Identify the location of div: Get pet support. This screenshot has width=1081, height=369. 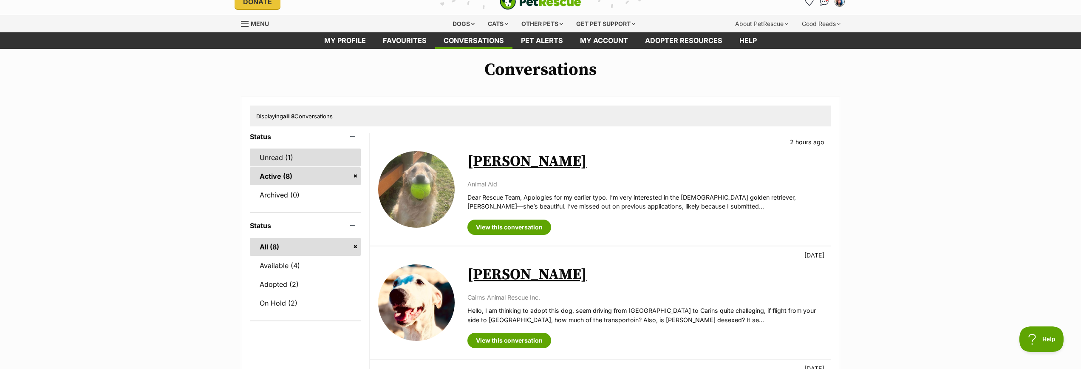
(606, 24).